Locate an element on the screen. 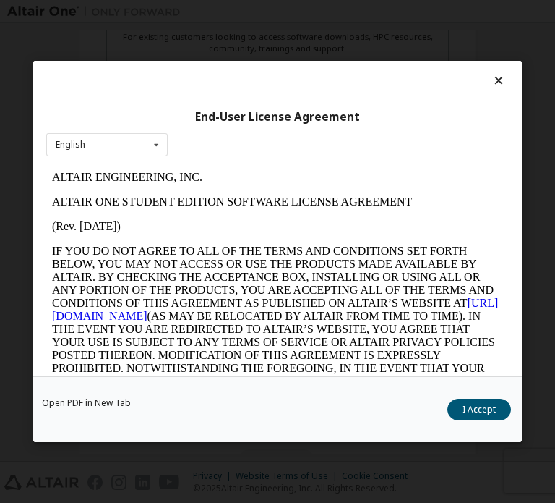  a: Open PDF in New Tab is located at coordinates (86, 403).